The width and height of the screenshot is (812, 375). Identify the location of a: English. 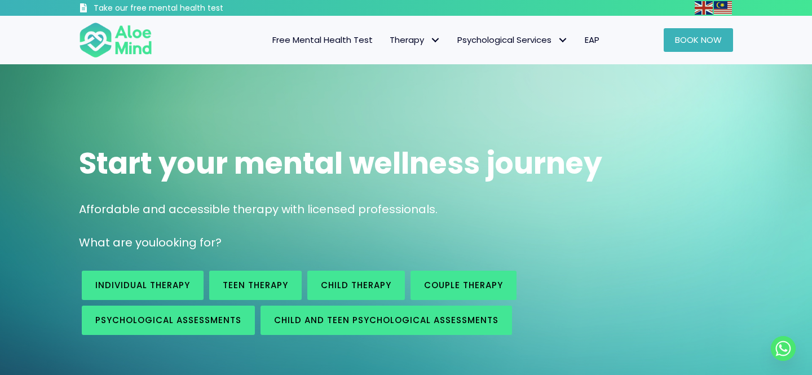
(704, 7).